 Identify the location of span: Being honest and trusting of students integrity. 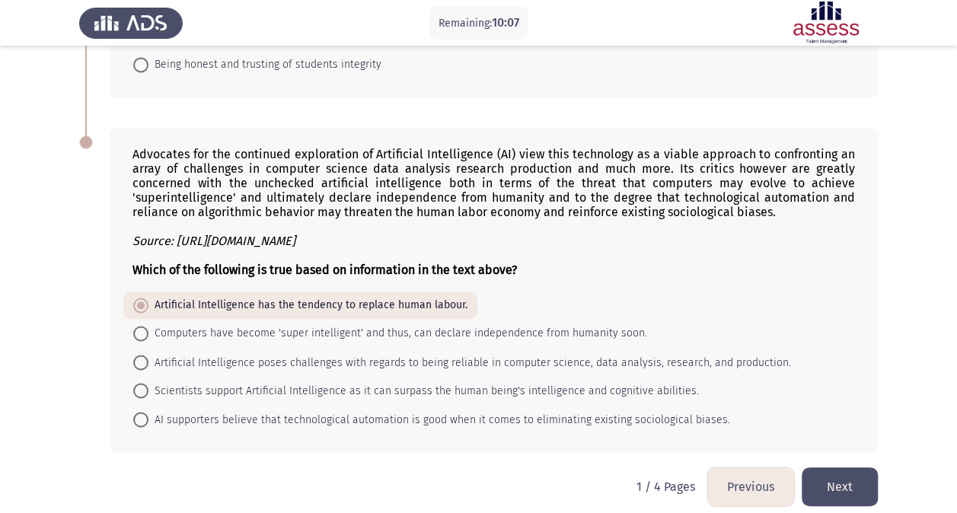
(265, 65).